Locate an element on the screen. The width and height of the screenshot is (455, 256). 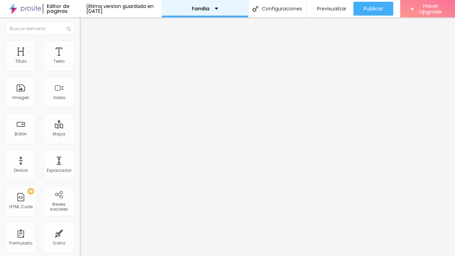
div: Imagen is located at coordinates (21, 98).